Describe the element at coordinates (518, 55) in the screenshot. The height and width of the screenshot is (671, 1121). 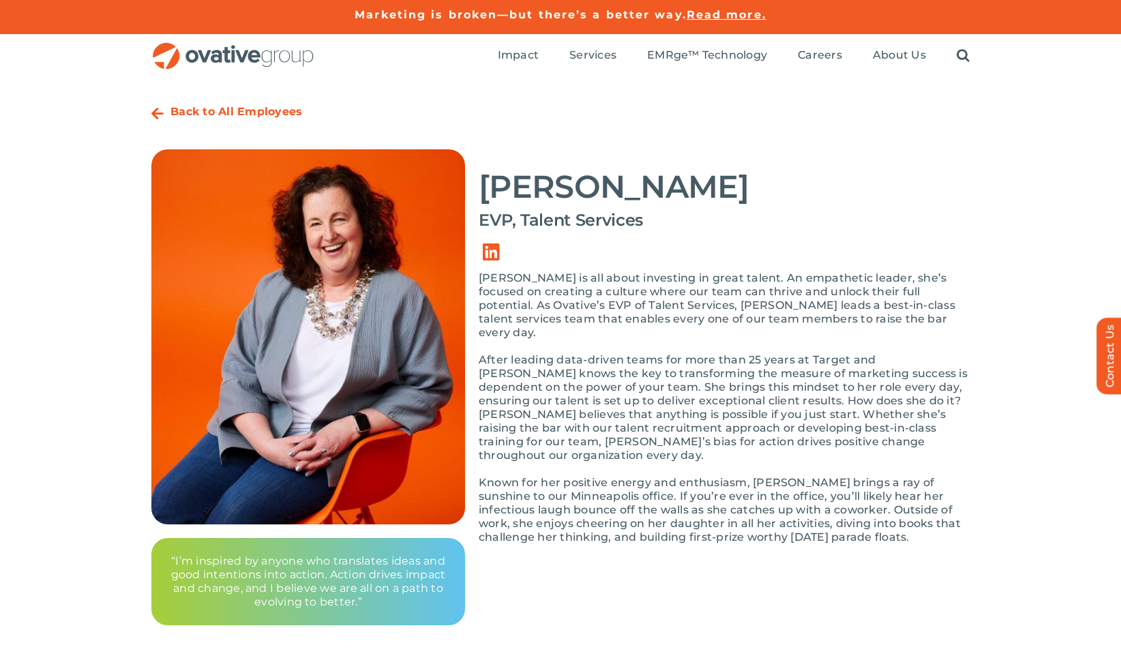
I see `span: Impact` at that location.